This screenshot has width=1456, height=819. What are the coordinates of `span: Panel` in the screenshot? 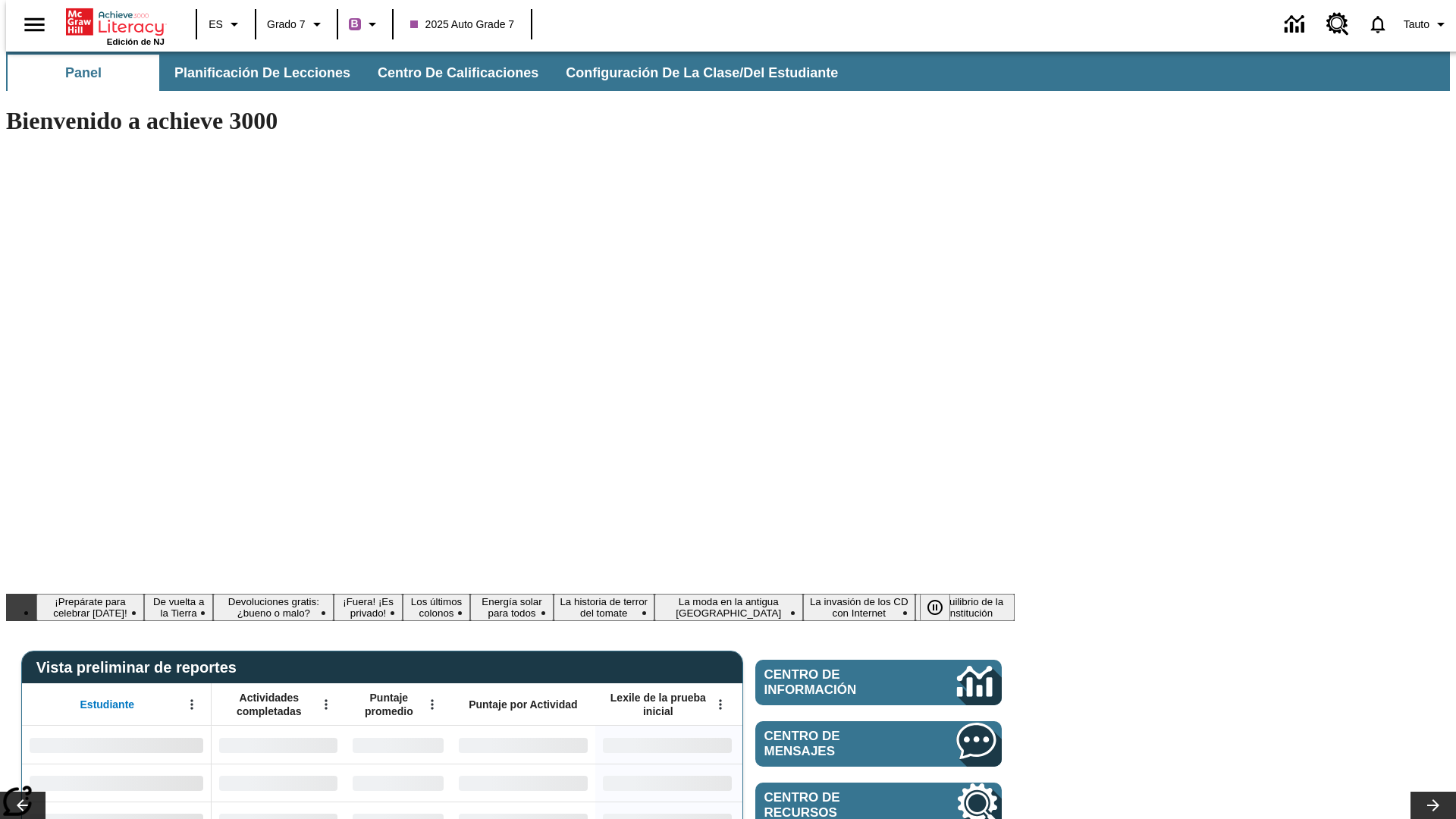 It's located at (84, 73).